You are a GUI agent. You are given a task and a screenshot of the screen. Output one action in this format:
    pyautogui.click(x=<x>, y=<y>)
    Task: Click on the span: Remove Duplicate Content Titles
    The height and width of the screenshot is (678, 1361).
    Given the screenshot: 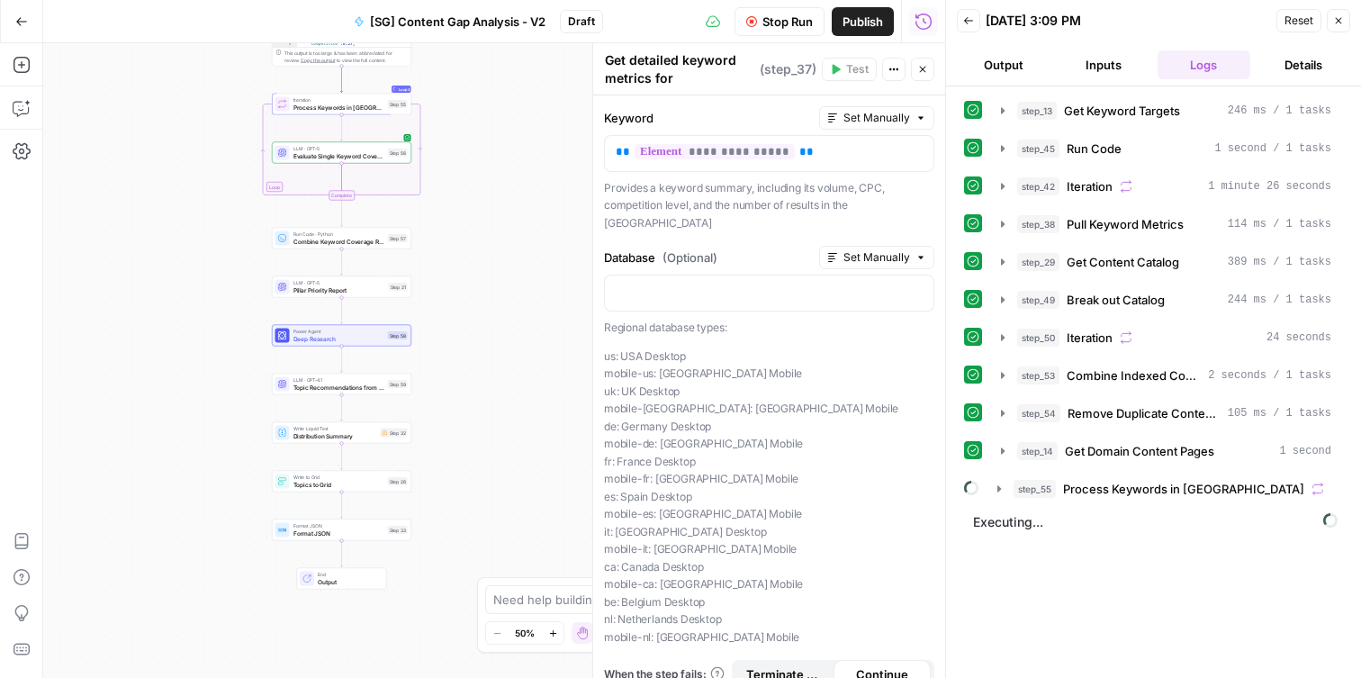 What is the action you would take?
    pyautogui.click(x=1144, y=413)
    